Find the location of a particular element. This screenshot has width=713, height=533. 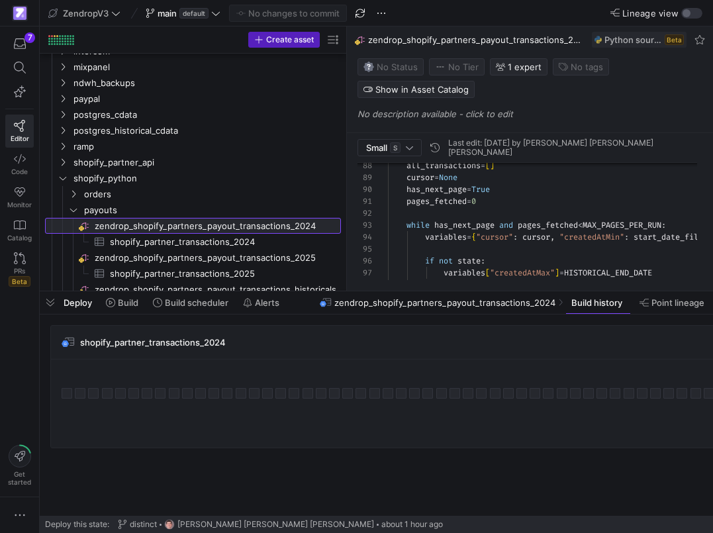

span: Build scheduler is located at coordinates (197, 302).